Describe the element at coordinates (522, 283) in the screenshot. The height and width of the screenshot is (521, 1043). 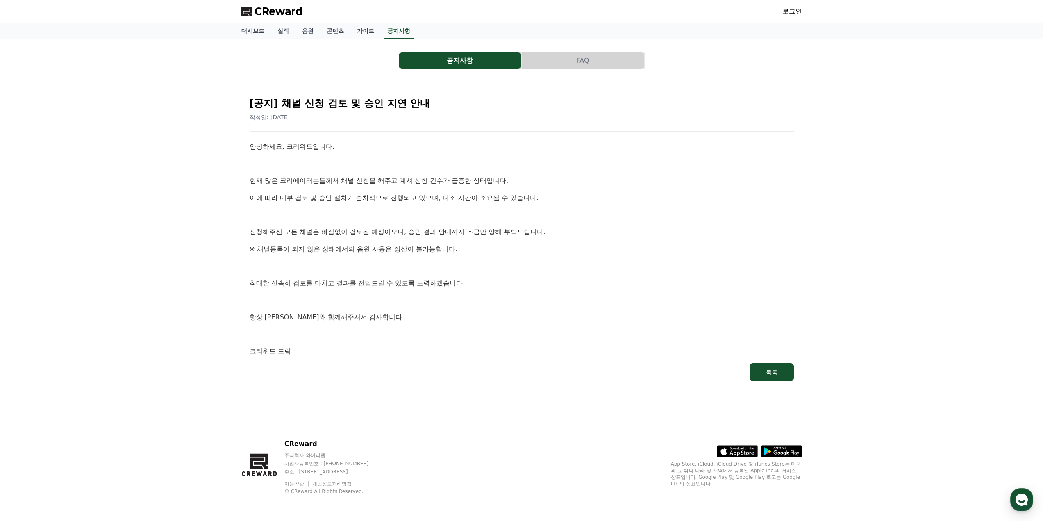
I see `p: 최대한 신속히 검토를 마치고 결과를 전달드릴 수 있도록 노력하겠습니다.` at that location.